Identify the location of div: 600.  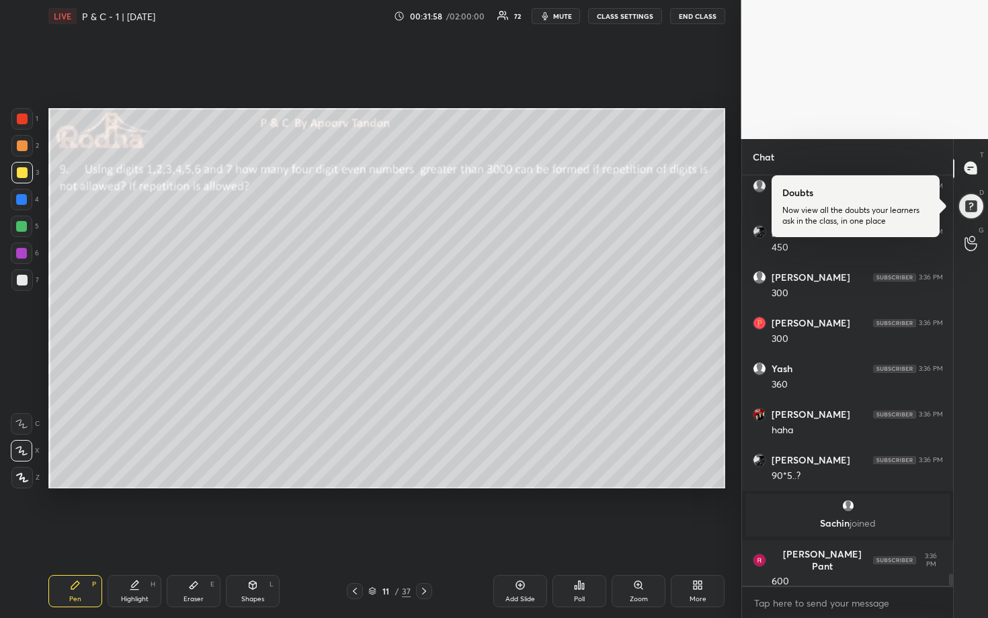
(857, 582).